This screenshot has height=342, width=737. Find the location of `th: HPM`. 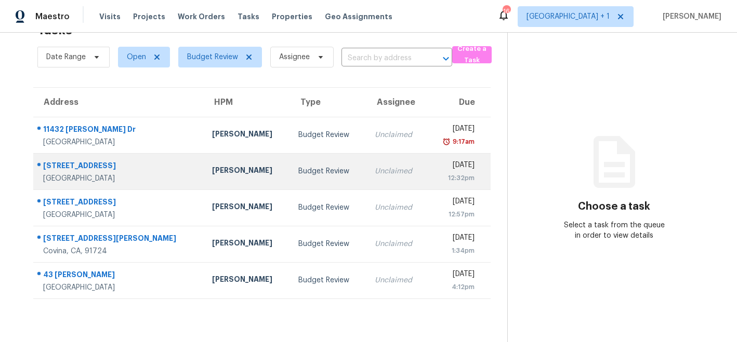

th: HPM is located at coordinates (247, 102).